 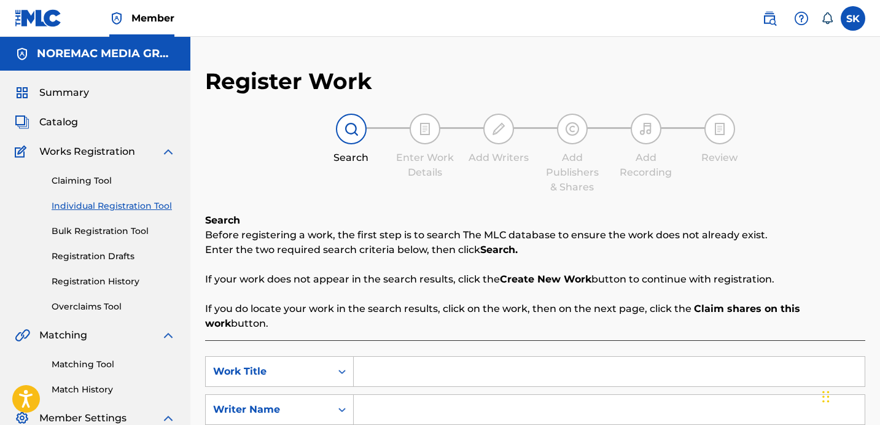 I want to click on a: CatalogCatalog, so click(x=46, y=122).